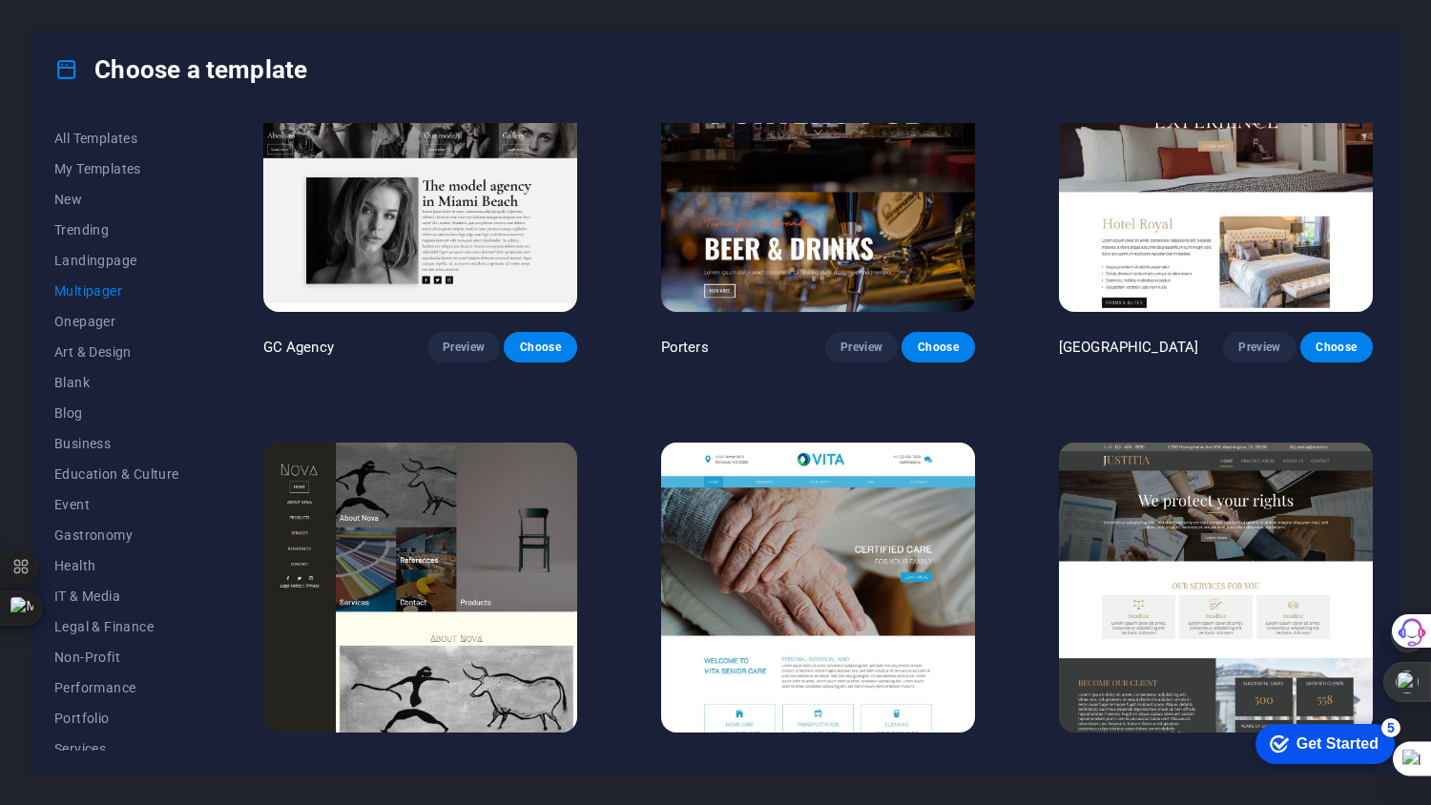 The width and height of the screenshot is (1431, 805). Describe the element at coordinates (116, 688) in the screenshot. I see `span: Performance` at that location.